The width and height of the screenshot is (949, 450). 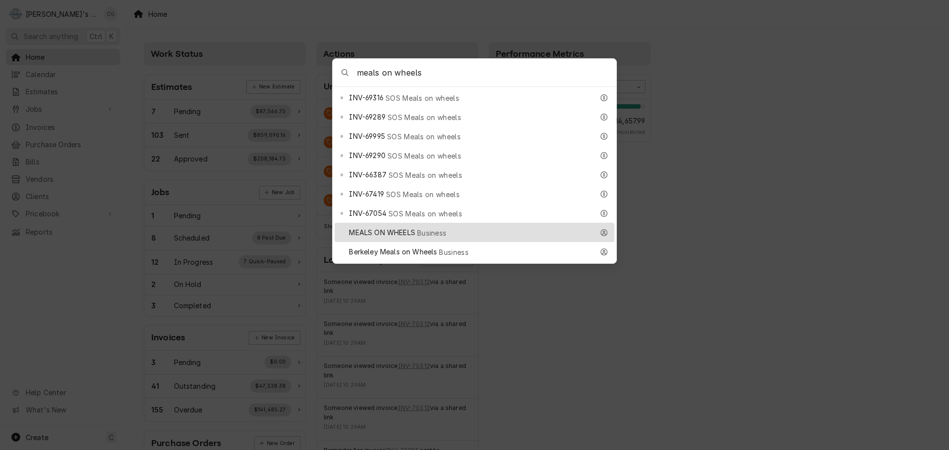 I want to click on span: MEALS ON WHEELS, so click(x=382, y=232).